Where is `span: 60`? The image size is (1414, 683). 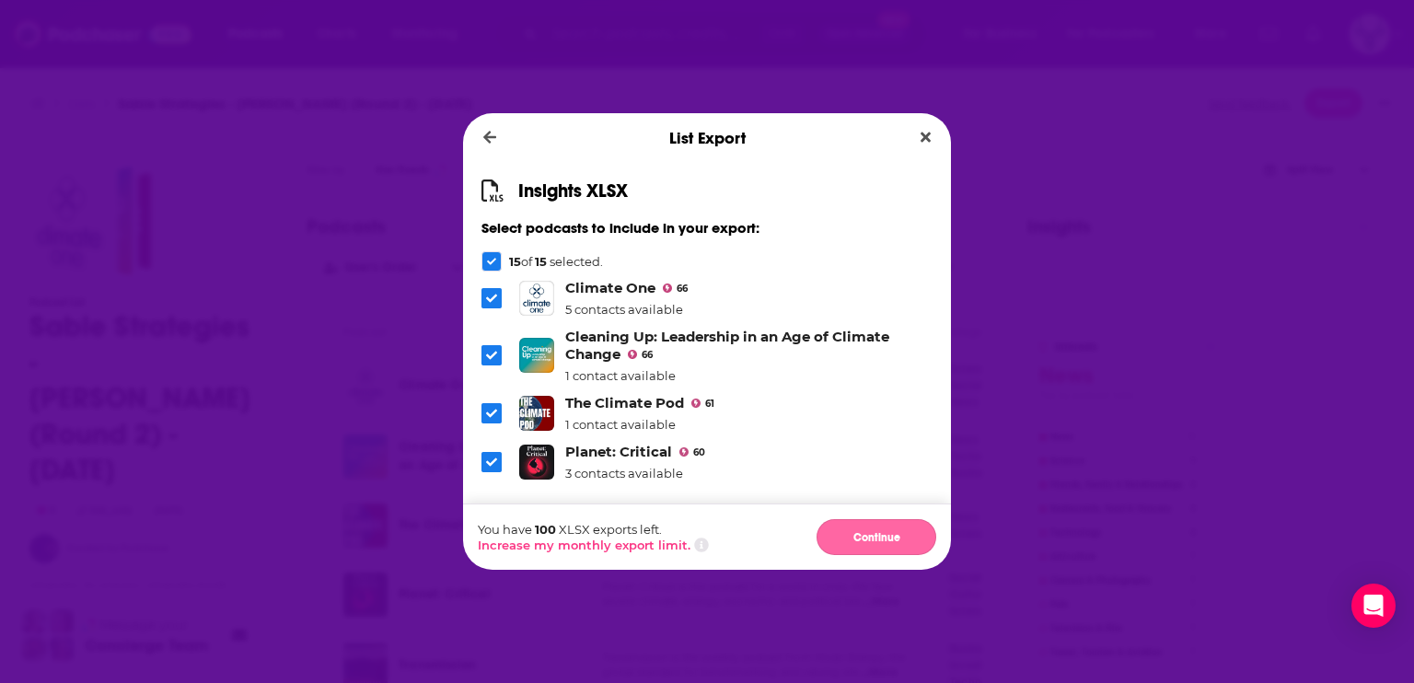 span: 60 is located at coordinates (699, 453).